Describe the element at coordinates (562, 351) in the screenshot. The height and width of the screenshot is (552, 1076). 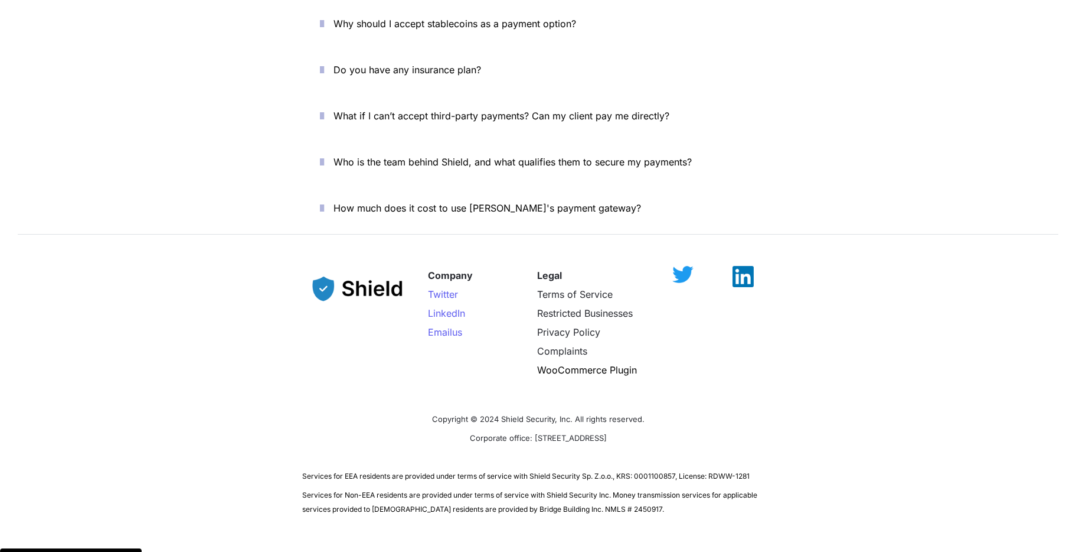
I see `a: Complaints` at that location.